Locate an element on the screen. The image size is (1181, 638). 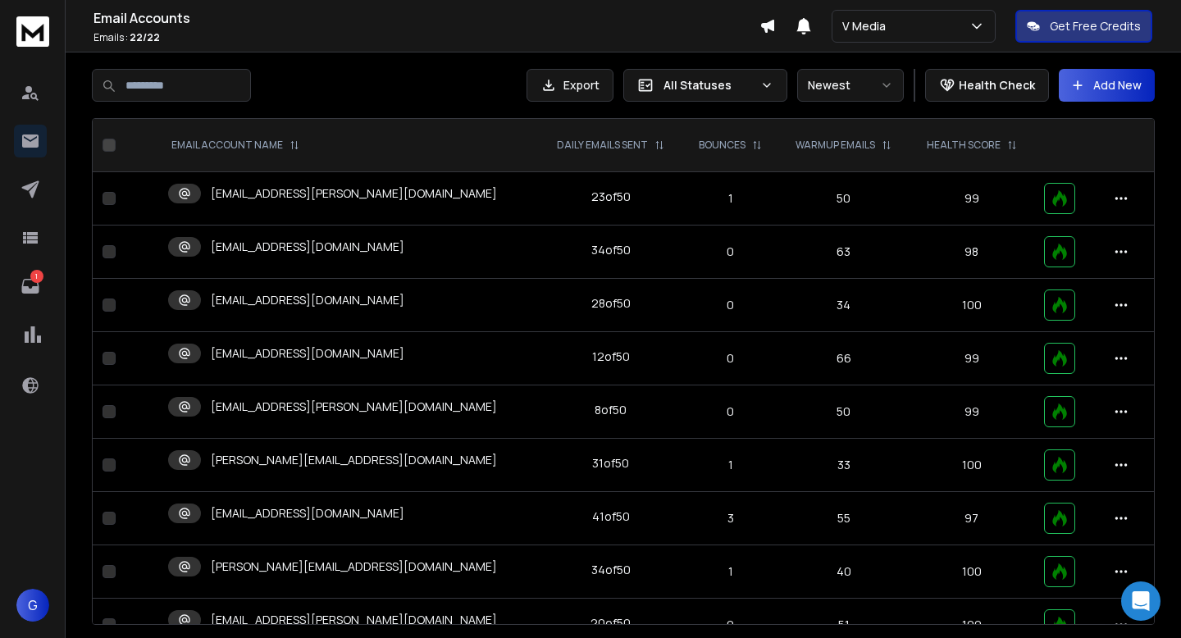
p: DAILY EMAILS SENT is located at coordinates (602, 145).